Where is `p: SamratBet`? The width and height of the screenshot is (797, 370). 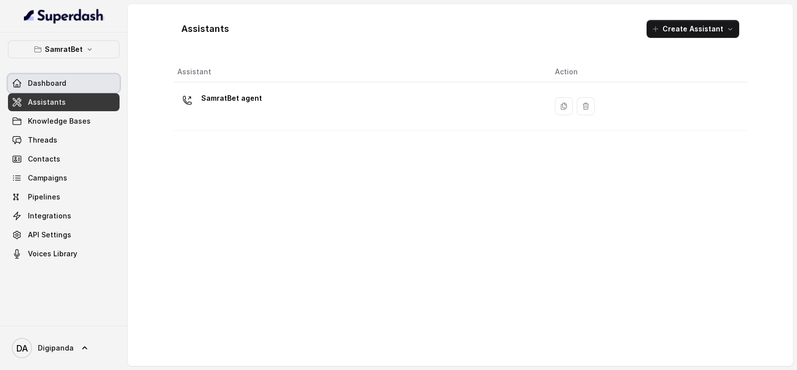
p: SamratBet is located at coordinates (64, 49).